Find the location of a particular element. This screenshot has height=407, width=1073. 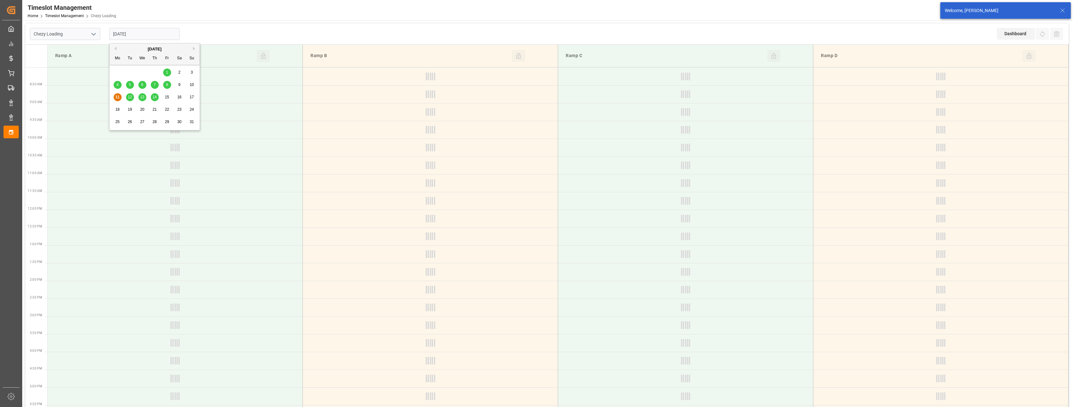

div: Choose Saturday, August 16th, 2025 is located at coordinates (179, 97).